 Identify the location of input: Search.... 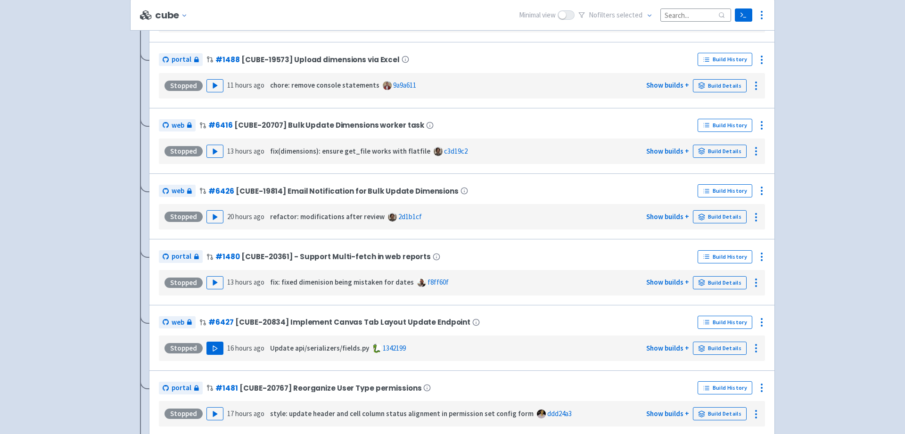
(696, 15).